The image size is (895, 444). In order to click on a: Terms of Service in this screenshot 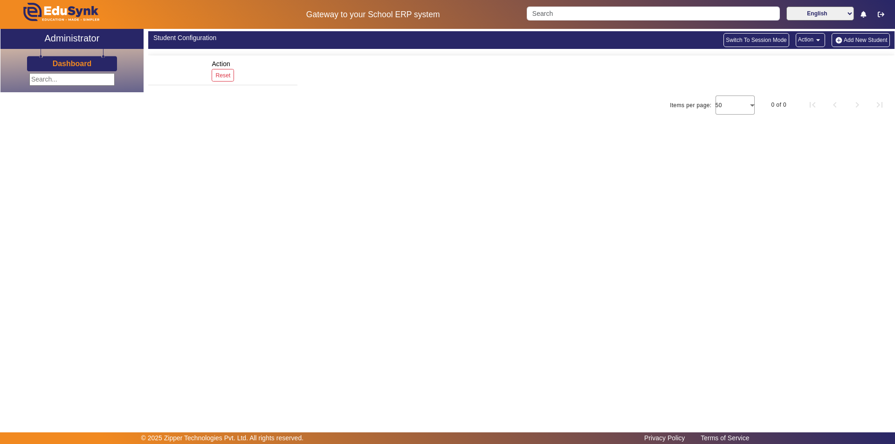, I will do `click(725, 438)`.